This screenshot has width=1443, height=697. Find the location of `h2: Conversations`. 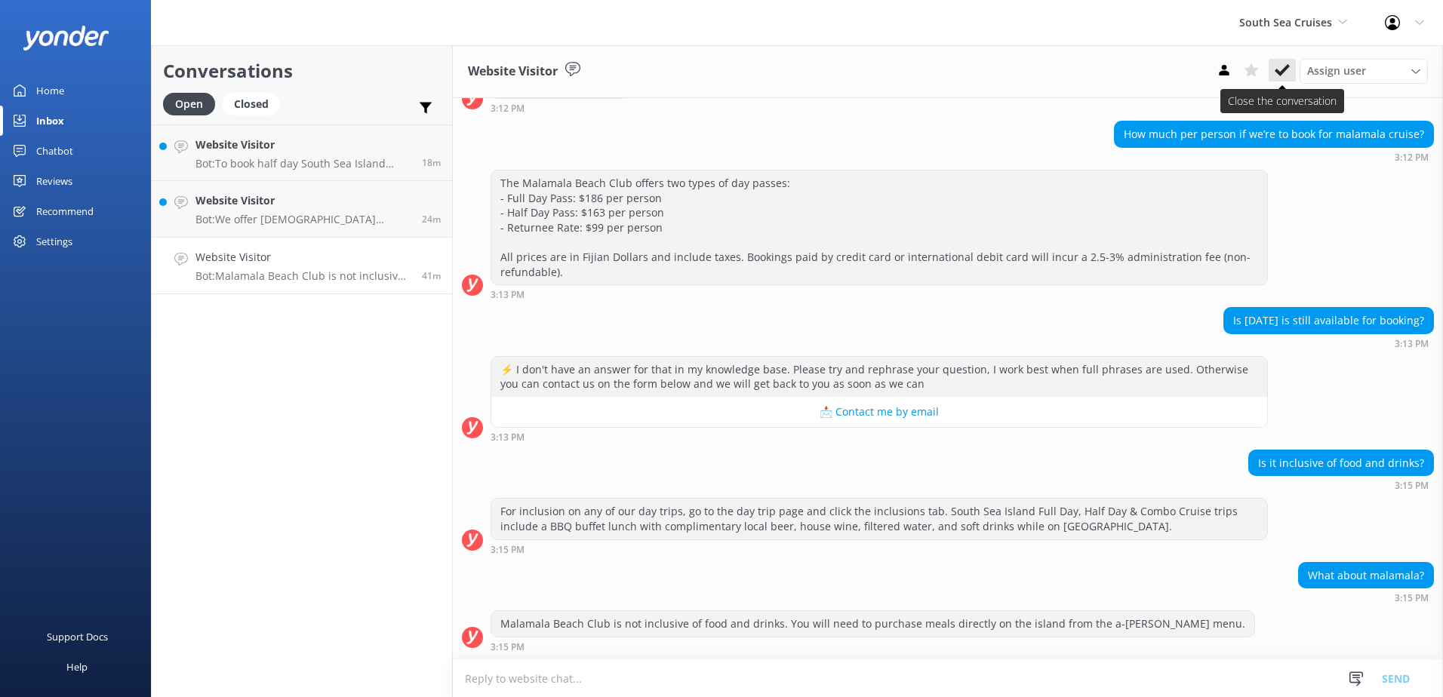

h2: Conversations is located at coordinates (302, 71).